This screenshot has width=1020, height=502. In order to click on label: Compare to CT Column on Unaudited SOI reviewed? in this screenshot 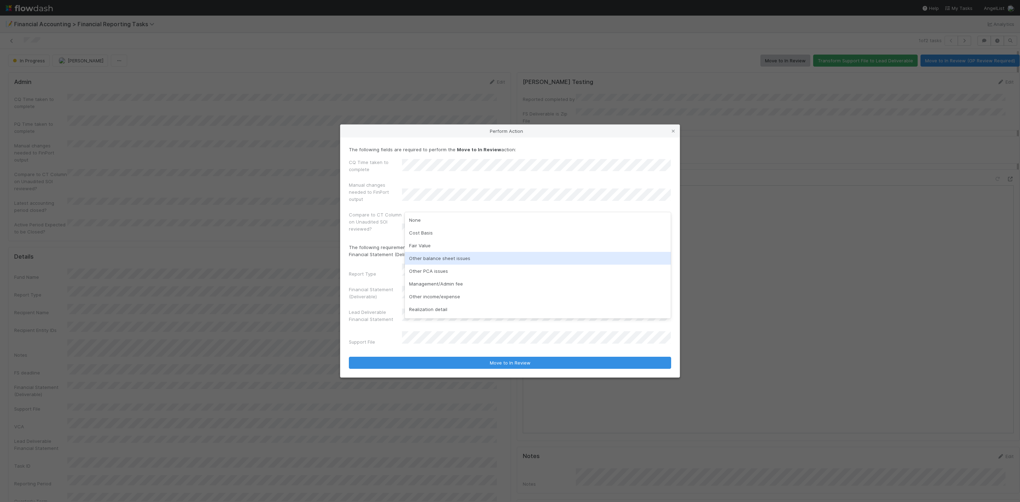, I will do `click(375, 222)`.